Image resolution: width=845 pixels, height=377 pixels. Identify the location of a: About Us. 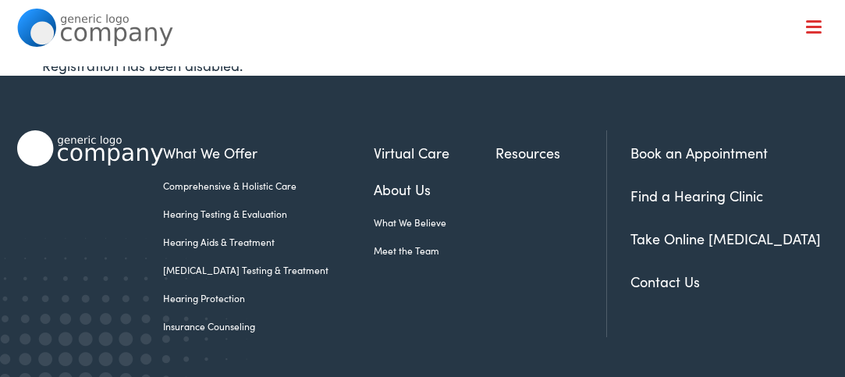
(434, 189).